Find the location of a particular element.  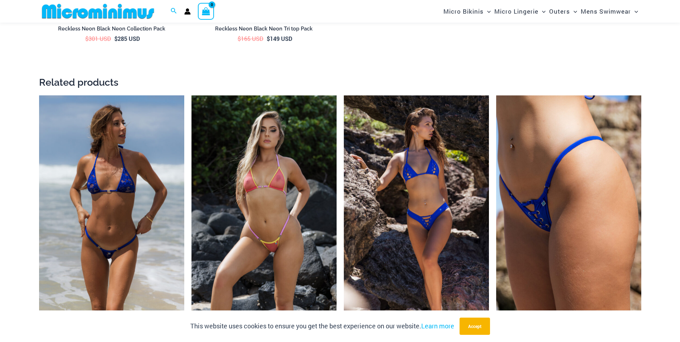

bdi: 149 USD is located at coordinates (279, 38).